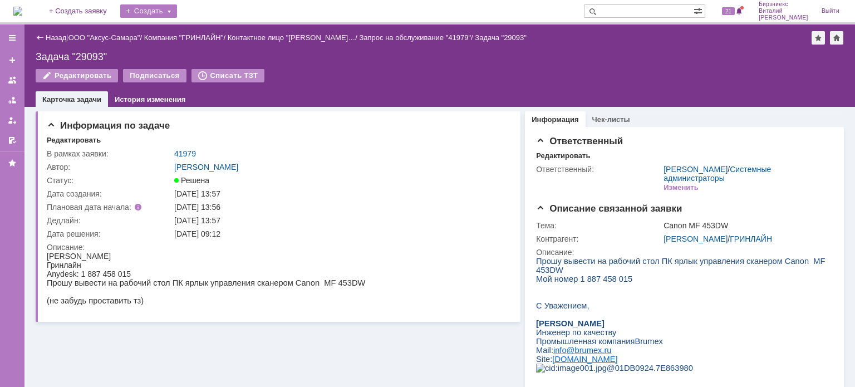  Describe the element at coordinates (109, 180) in the screenshot. I see `div: Статус:` at that location.